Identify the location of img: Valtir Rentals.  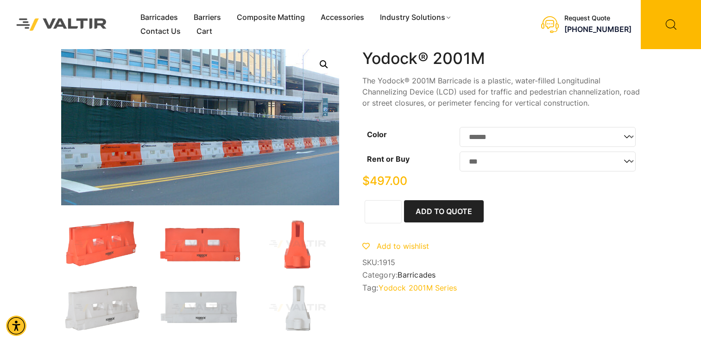
(62, 24).